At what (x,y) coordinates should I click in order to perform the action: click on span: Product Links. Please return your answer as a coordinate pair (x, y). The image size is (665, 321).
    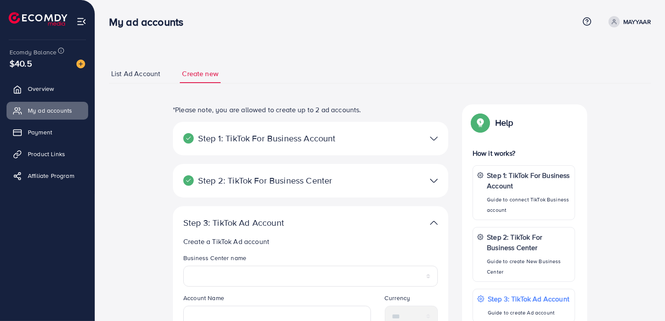
    Looking at the image, I should click on (47, 154).